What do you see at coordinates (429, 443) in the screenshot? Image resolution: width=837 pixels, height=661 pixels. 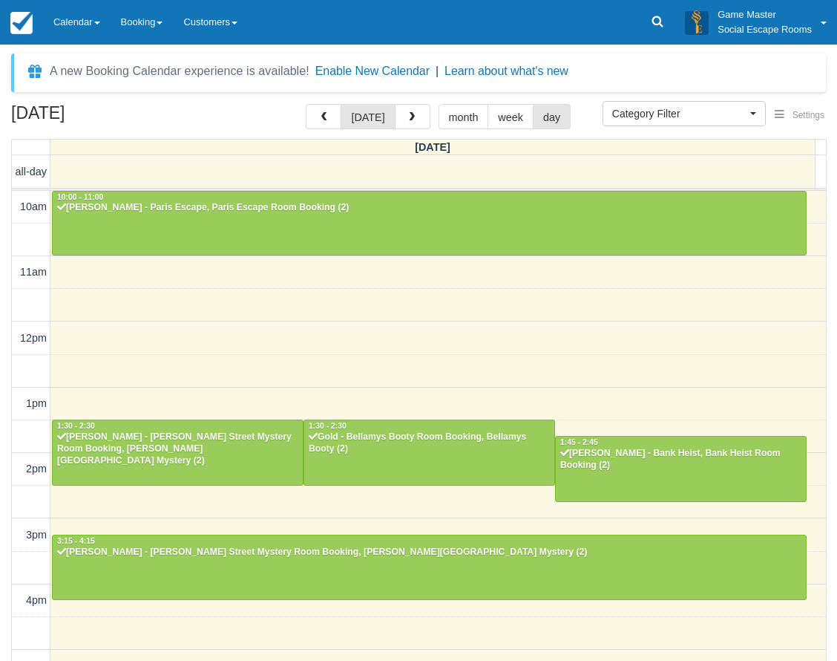 I see `div: Gold - Bellamys Booty Room Booking, Bellamys Booty (2)` at bounding box center [429, 443].